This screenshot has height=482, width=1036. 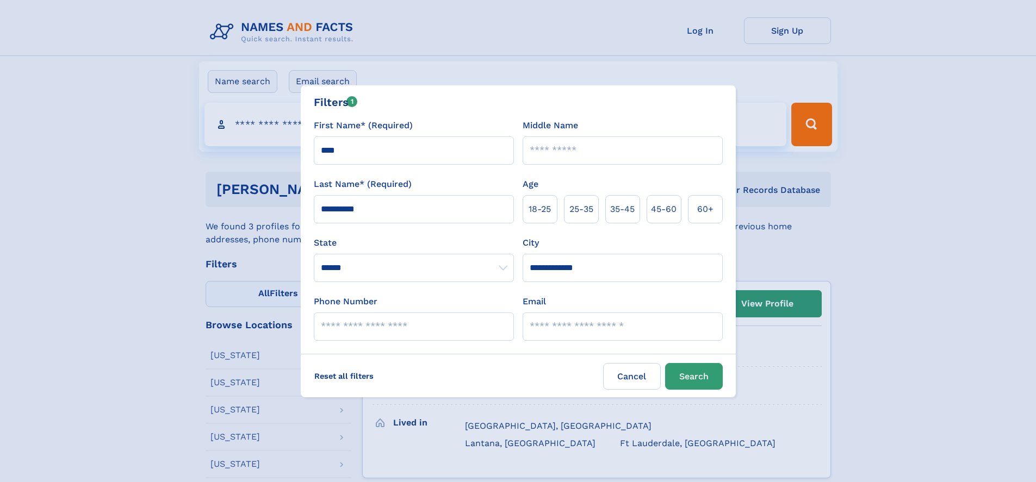 I want to click on span: 60+, so click(x=705, y=209).